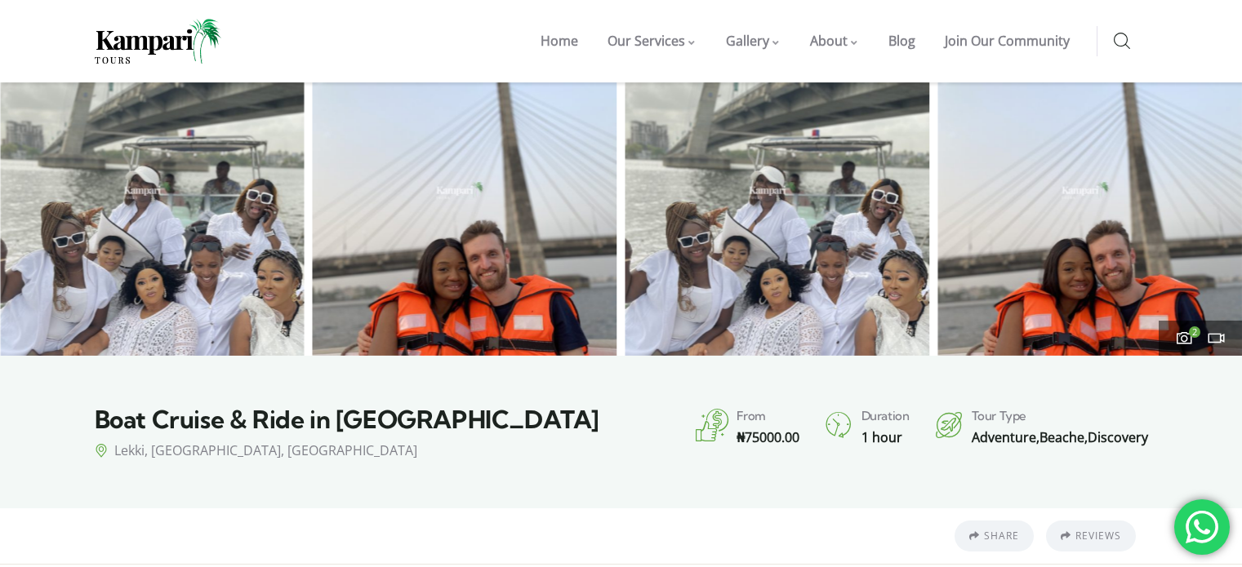 This screenshot has width=1242, height=567. What do you see at coordinates (1061, 438) in the screenshot?
I see `a: Beache` at bounding box center [1061, 438].